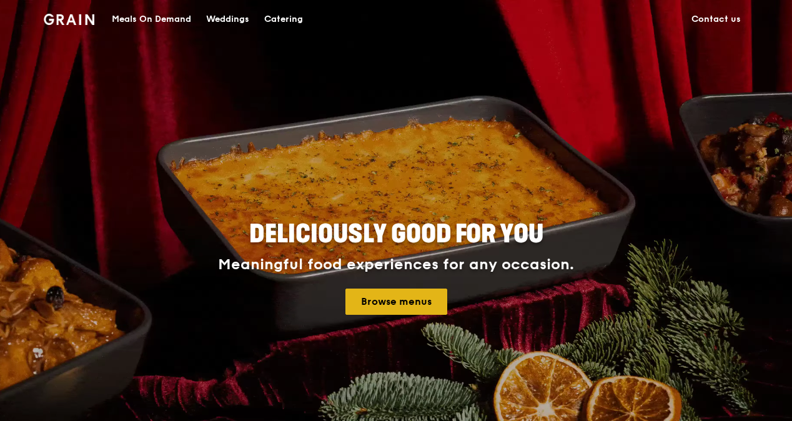 The image size is (792, 421). Describe the element at coordinates (716, 19) in the screenshot. I see `a: Contact us` at that location.